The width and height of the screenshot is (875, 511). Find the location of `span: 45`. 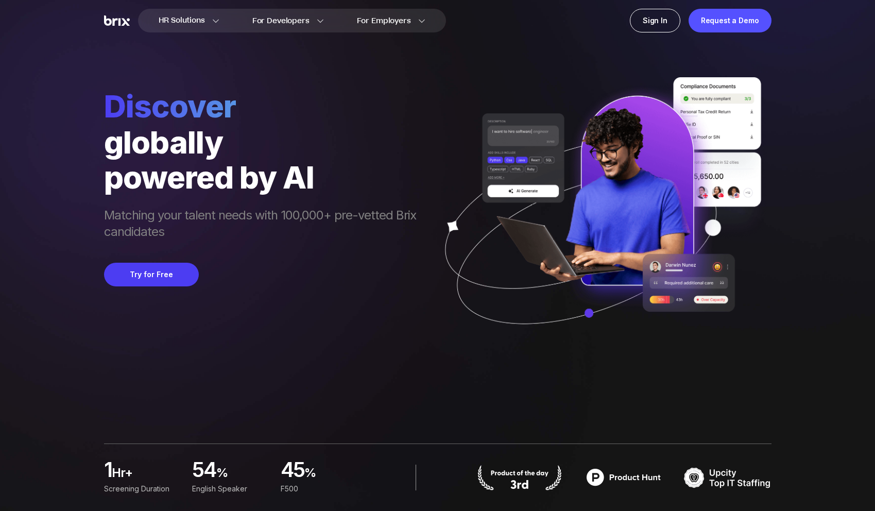

span: 45 is located at coordinates (292, 471).